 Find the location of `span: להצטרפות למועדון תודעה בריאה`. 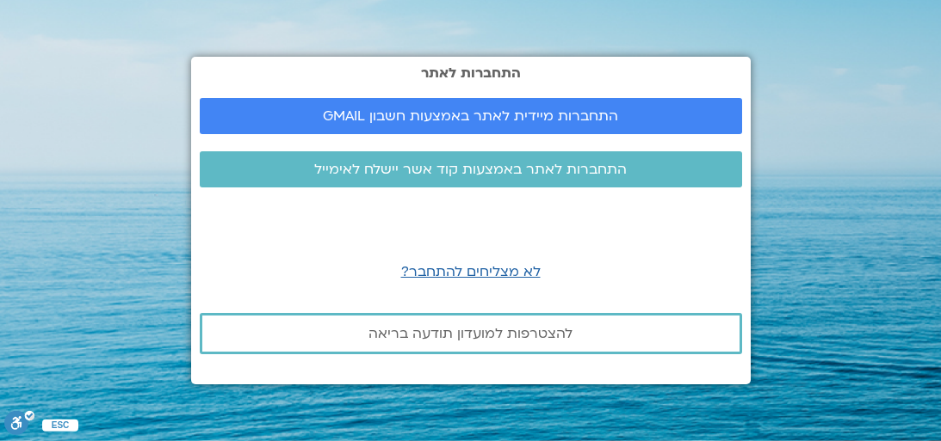

span: להצטרפות למועדון תודעה בריאה is located at coordinates (470, 334).